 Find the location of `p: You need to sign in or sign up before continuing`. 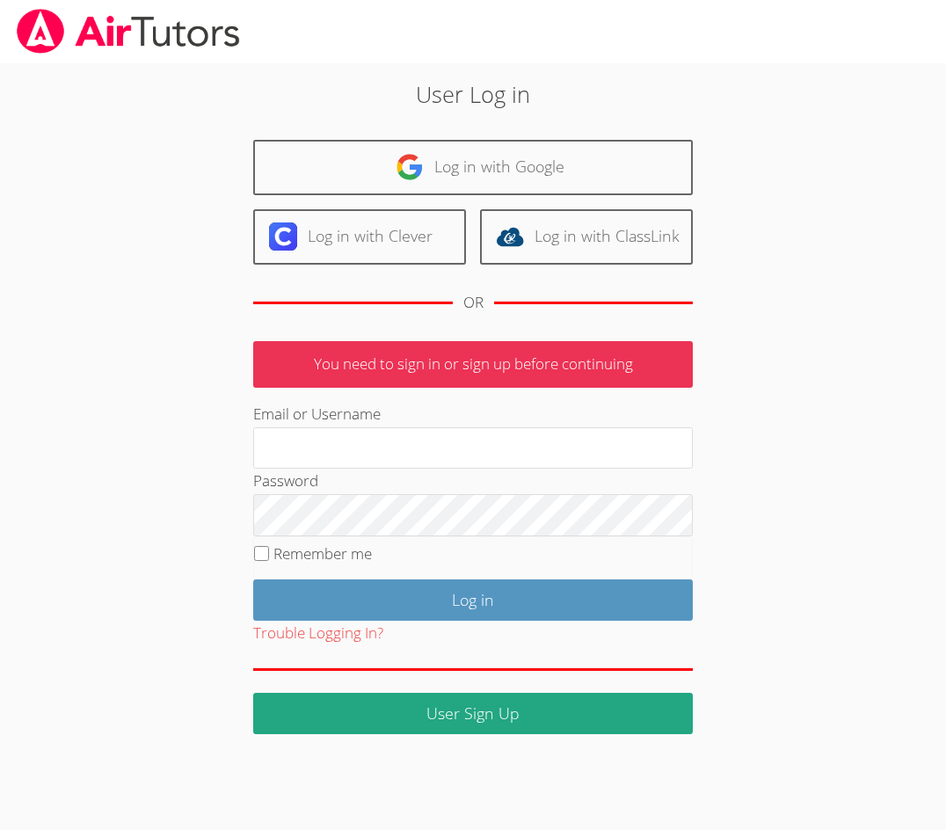

p: You need to sign in or sign up before continuing is located at coordinates (473, 364).